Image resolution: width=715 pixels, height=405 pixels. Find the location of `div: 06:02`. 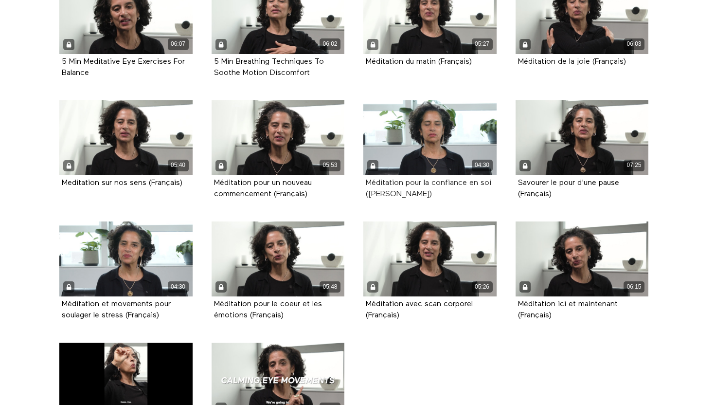

div: 06:02 is located at coordinates (330, 44).